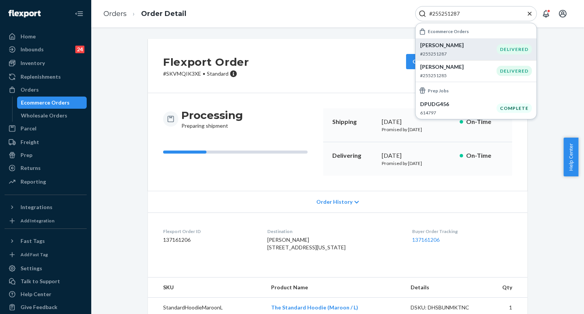 This screenshot has height=314, width=584. What do you see at coordinates (314, 307) in the screenshot?
I see `a: The Standard Hoodie (Maroon / L)` at bounding box center [314, 307].